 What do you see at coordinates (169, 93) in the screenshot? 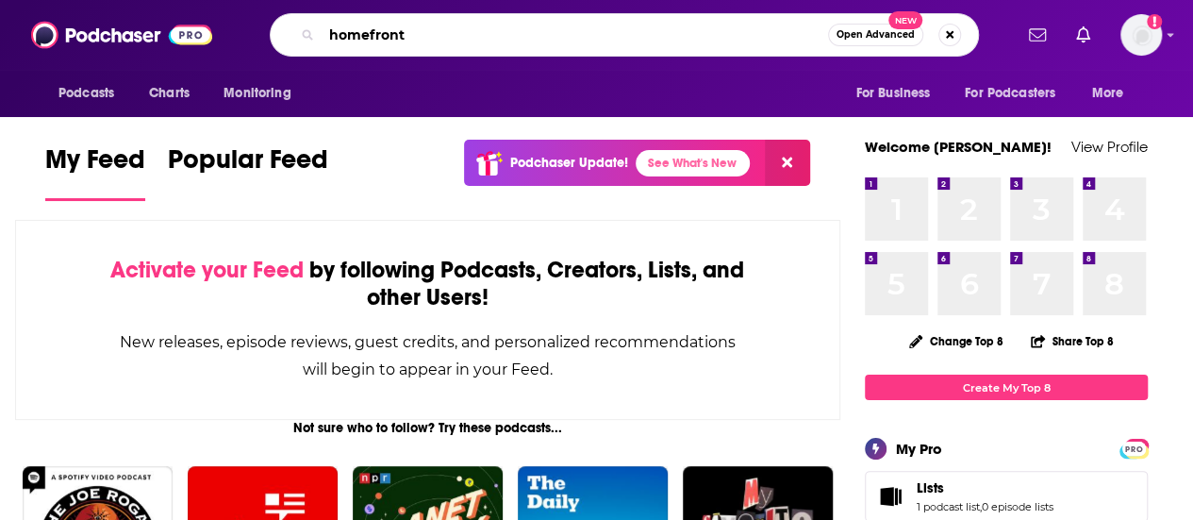
I see `span: Charts` at bounding box center [169, 93].